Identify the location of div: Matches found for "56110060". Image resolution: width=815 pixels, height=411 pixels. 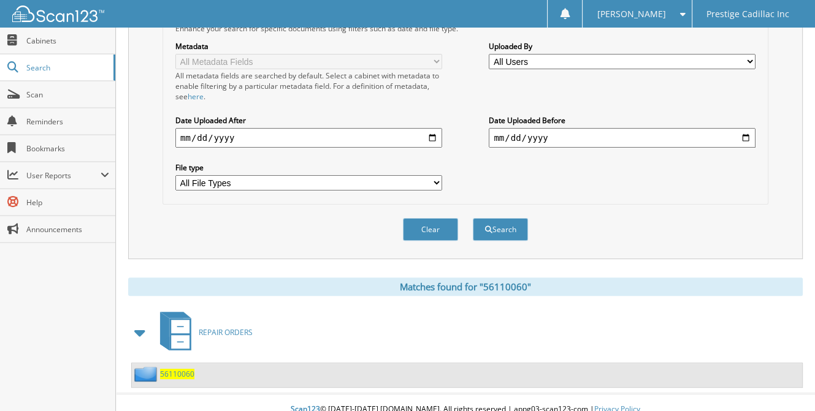
(465, 287).